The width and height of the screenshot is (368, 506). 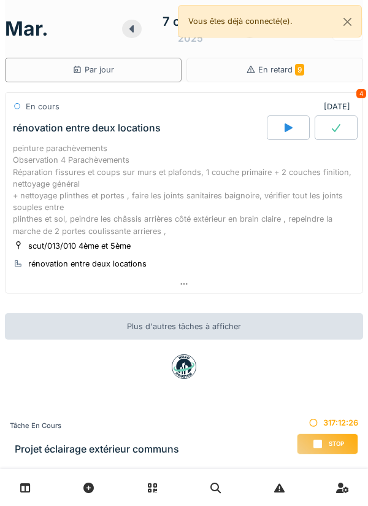 What do you see at coordinates (328, 422) in the screenshot?
I see `div: 317:12:26` at bounding box center [328, 422].